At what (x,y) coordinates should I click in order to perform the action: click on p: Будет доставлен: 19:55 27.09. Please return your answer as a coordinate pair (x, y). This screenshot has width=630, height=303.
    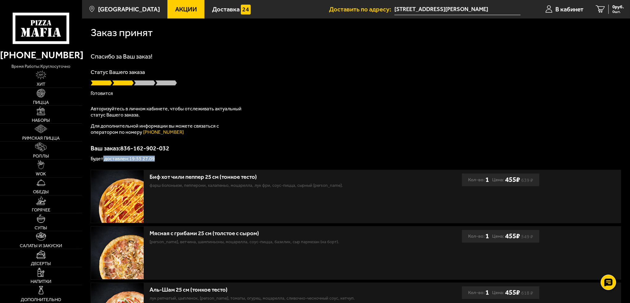
    Looking at the image, I should click on (356, 159).